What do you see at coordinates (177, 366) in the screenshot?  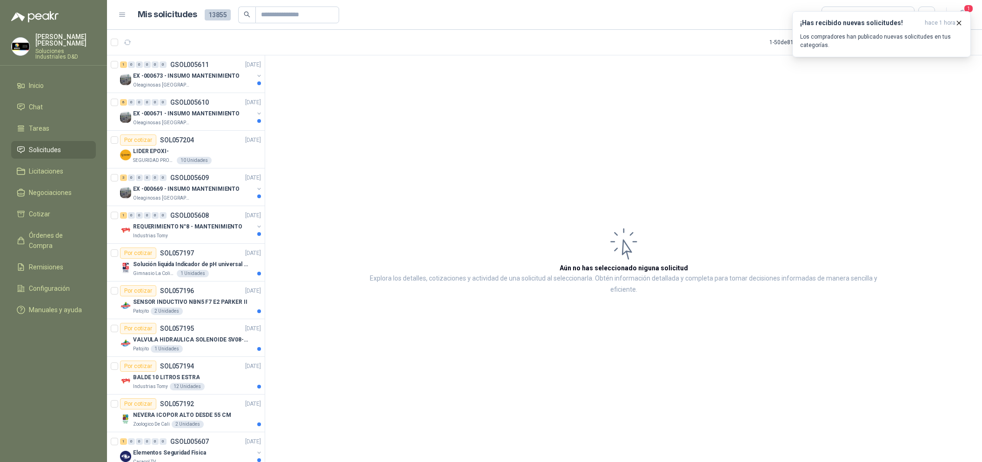 I see `p: SOL057194` at bounding box center [177, 366].